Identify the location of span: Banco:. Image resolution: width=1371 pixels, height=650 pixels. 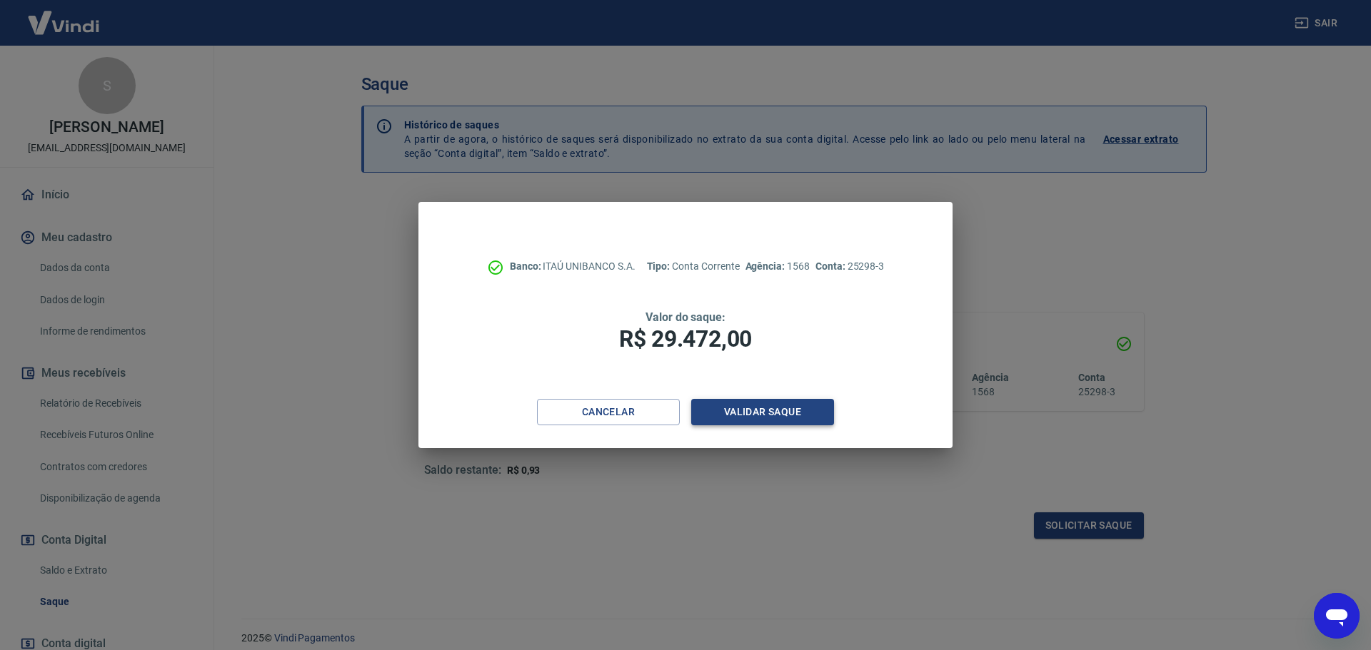
(526, 266).